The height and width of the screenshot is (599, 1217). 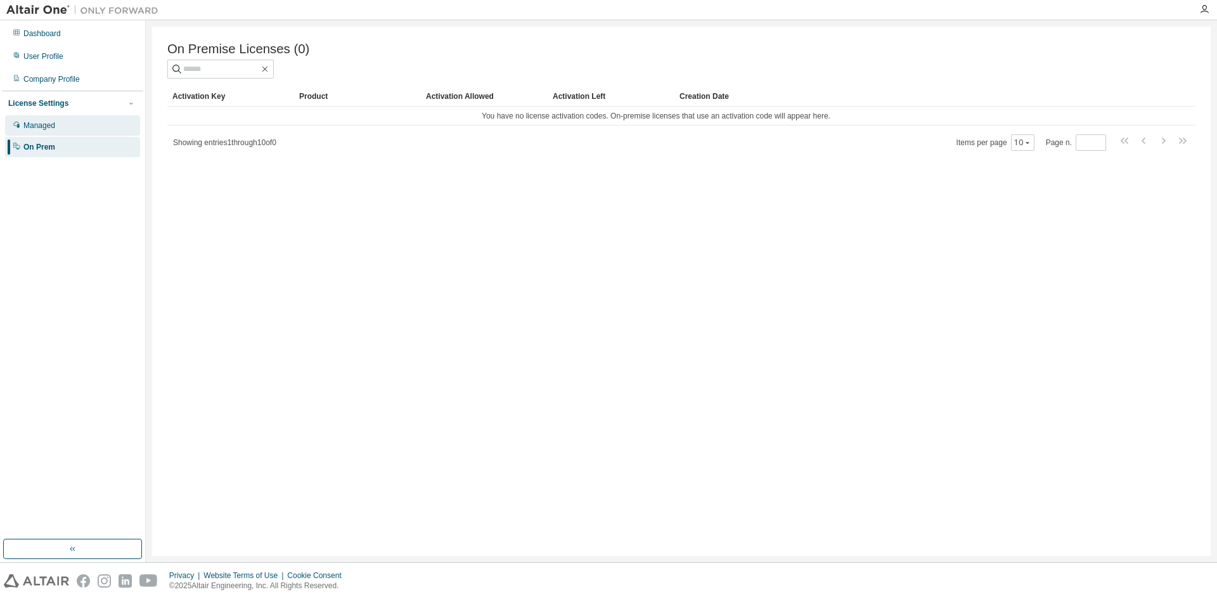 What do you see at coordinates (38, 103) in the screenshot?
I see `div: License Settings` at bounding box center [38, 103].